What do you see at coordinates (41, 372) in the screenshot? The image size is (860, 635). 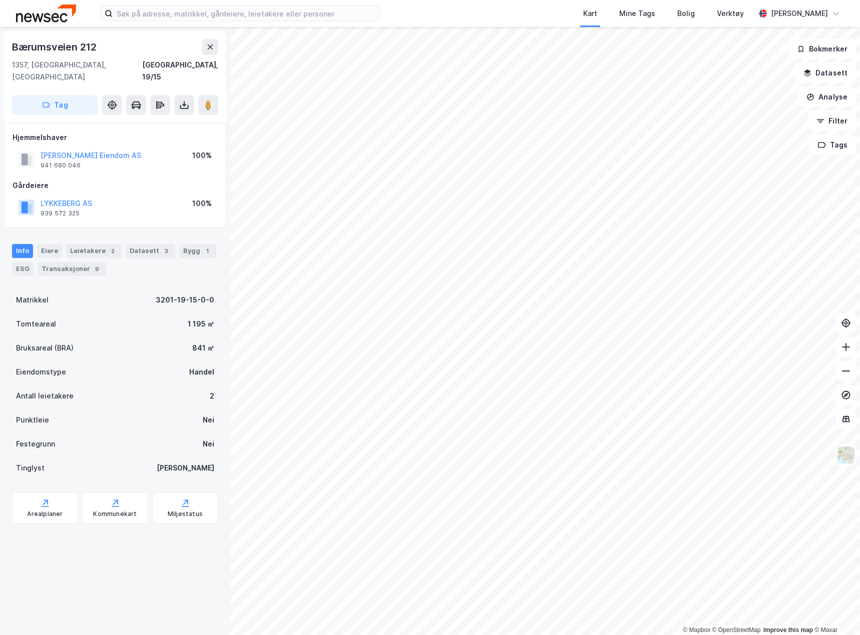 I see `div: Eiendomstype` at bounding box center [41, 372].